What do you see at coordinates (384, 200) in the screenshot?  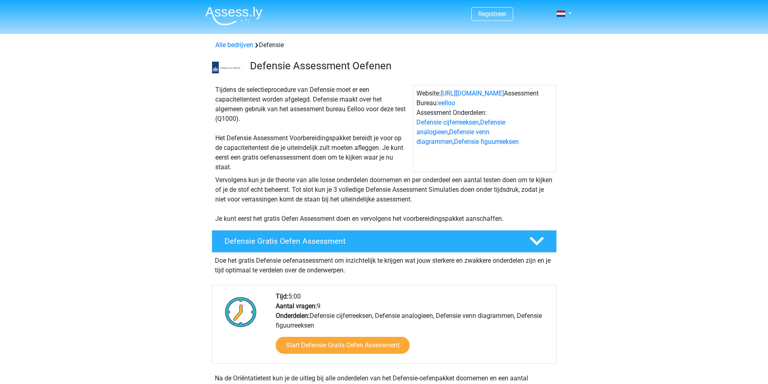 I see `div: Vervolgens kun je de theorie van alle losse onderdelen doornemen en per onderdeel een aantal test...` at bounding box center [384, 200].